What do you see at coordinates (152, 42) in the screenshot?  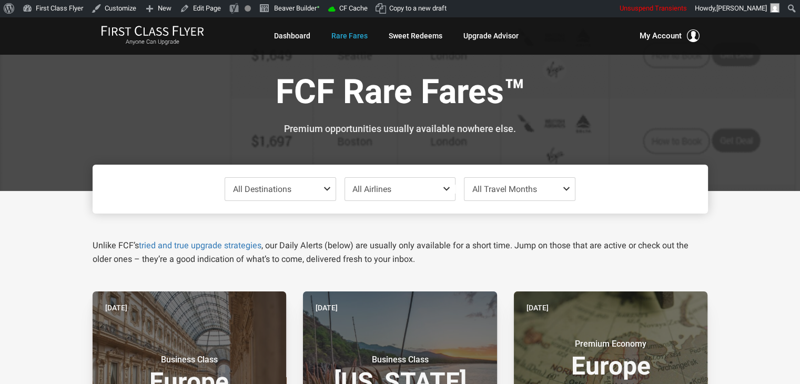 I see `small: Anyone Can Upgrade` at bounding box center [152, 42].